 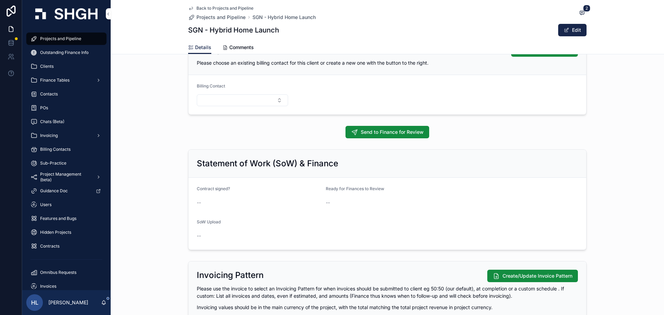 I want to click on img: App logo, so click(x=66, y=14).